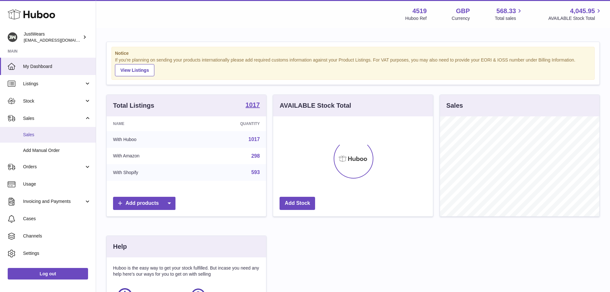 The height and width of the screenshot is (292, 610). Describe the element at coordinates (57, 218) in the screenshot. I see `span: Cases` at that location.